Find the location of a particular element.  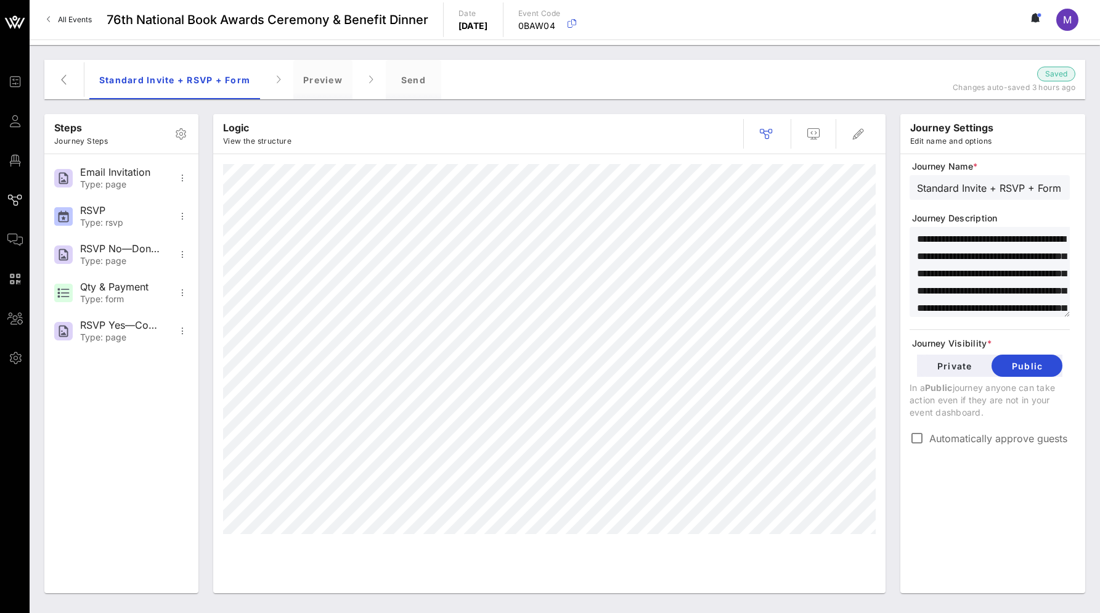

p: View the structure is located at coordinates (257, 141).